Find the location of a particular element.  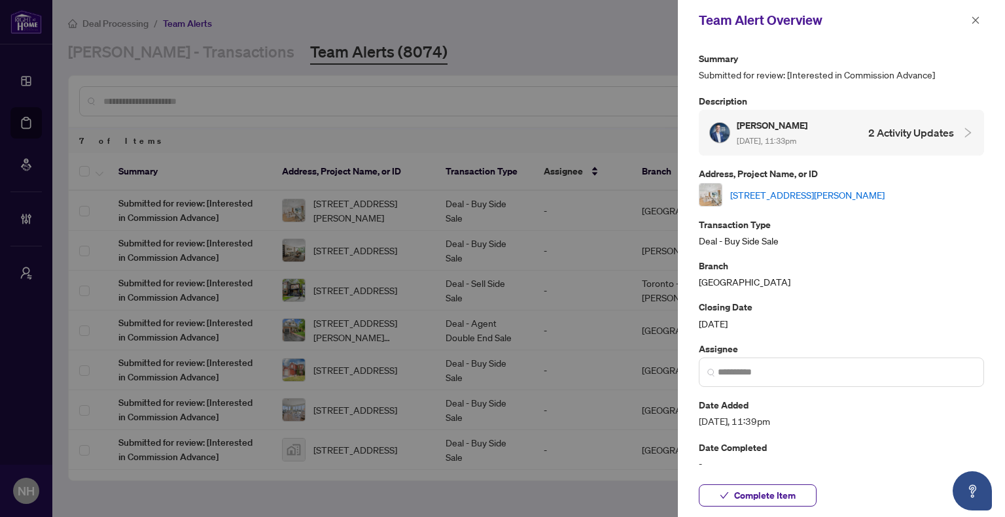

img: Profile Icon is located at coordinates (719, 133).